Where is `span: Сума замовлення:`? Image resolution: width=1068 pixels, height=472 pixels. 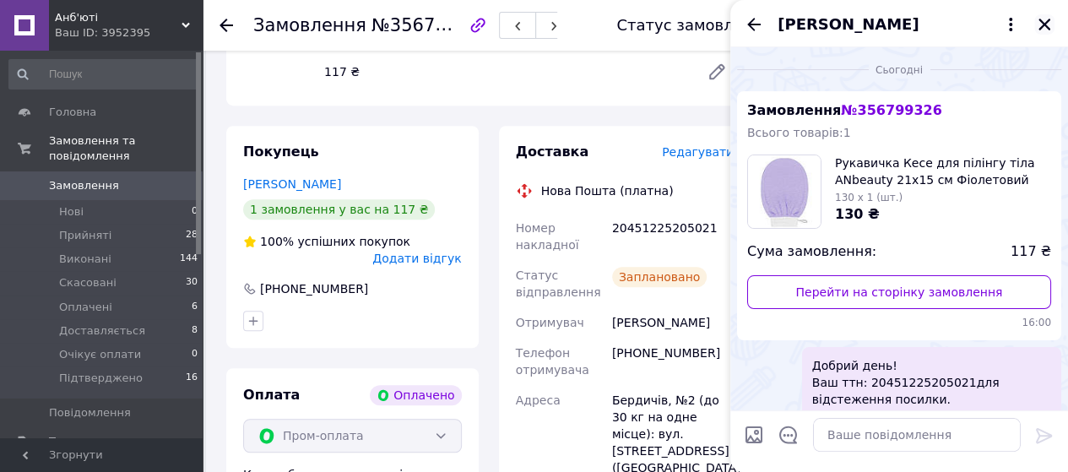
span: Сума замовлення: is located at coordinates (812, 252).